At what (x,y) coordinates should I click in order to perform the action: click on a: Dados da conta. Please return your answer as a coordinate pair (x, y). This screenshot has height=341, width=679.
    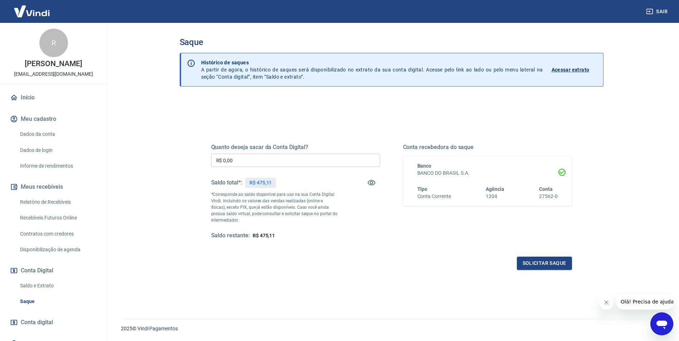
    Looking at the image, I should click on (58, 134).